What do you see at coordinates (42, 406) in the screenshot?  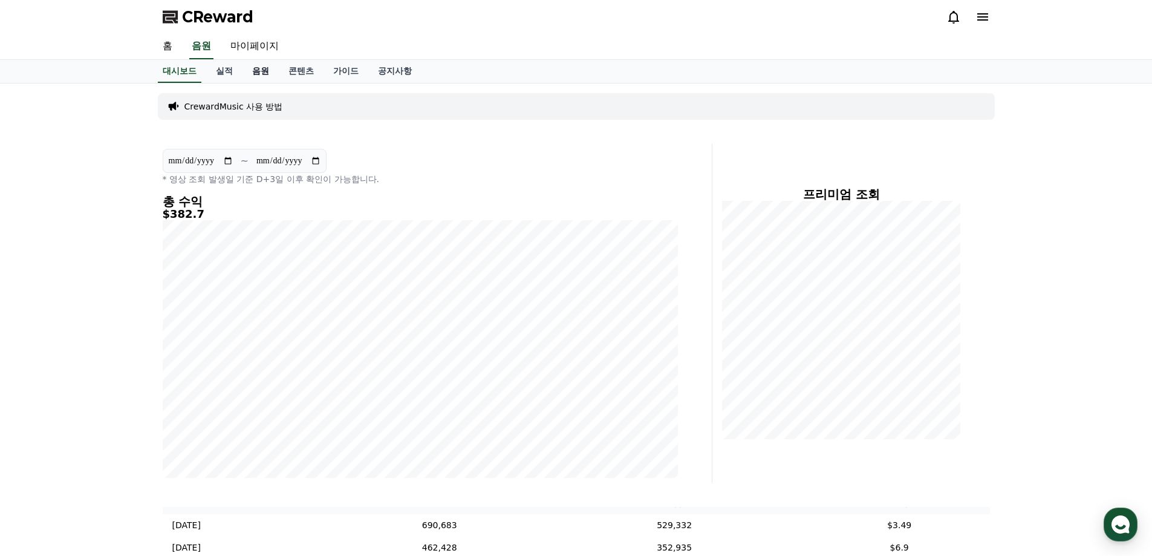 I see `span: 홈` at bounding box center [42, 406].